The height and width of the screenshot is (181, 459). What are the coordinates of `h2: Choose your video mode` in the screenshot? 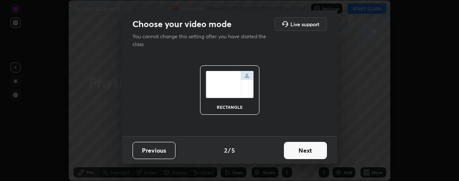 It's located at (182, 24).